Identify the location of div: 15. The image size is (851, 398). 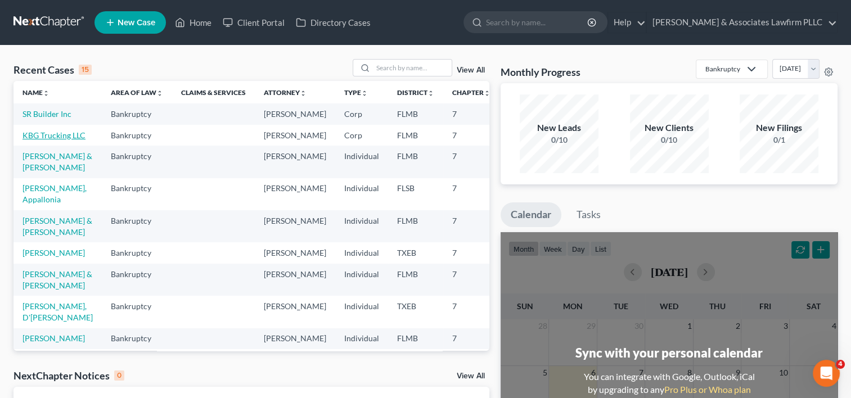
(85, 70).